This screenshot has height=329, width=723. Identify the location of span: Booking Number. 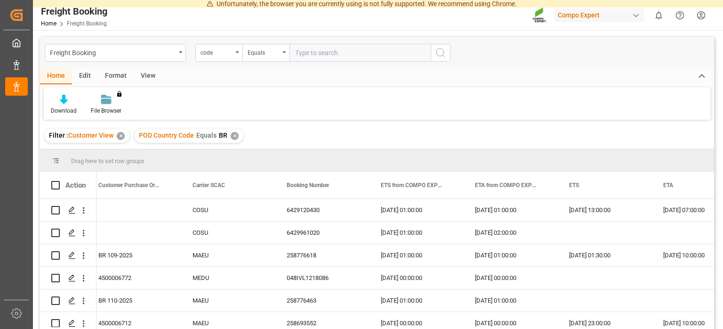
(308, 185).